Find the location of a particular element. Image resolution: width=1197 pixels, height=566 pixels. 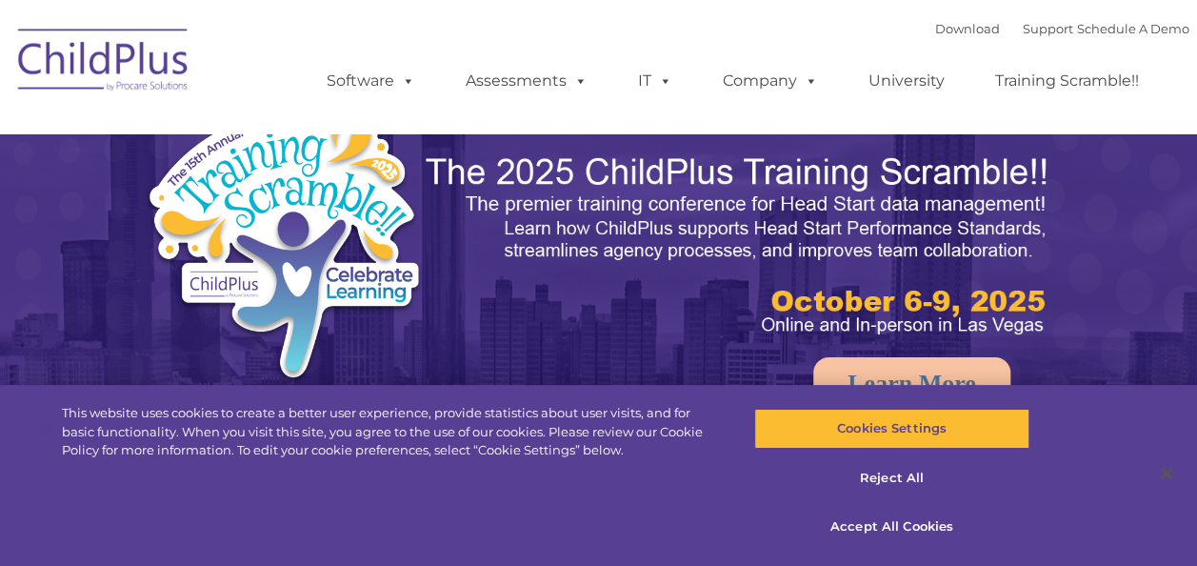

span: Phone number is located at coordinates (305, 210).